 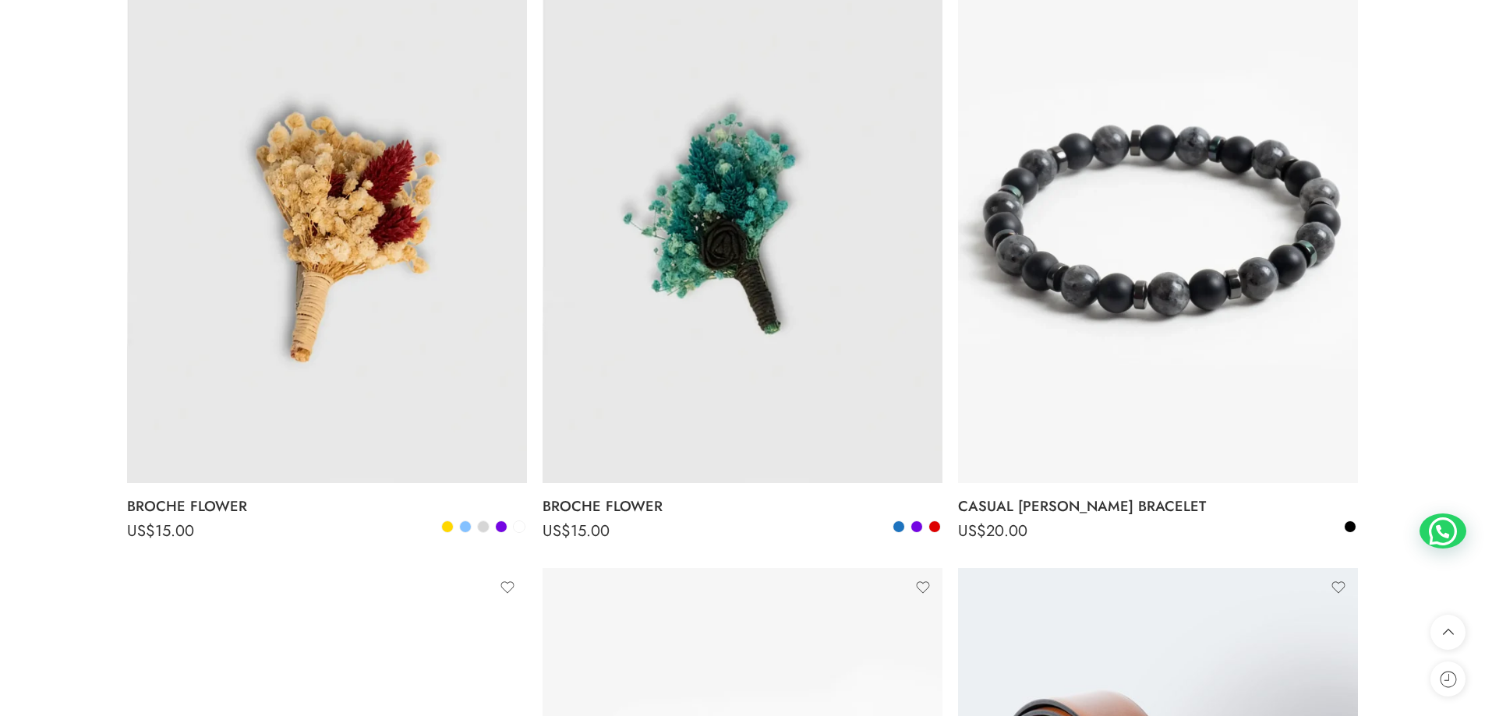 What do you see at coordinates (519, 527) in the screenshot?
I see `a: White` at bounding box center [519, 527].